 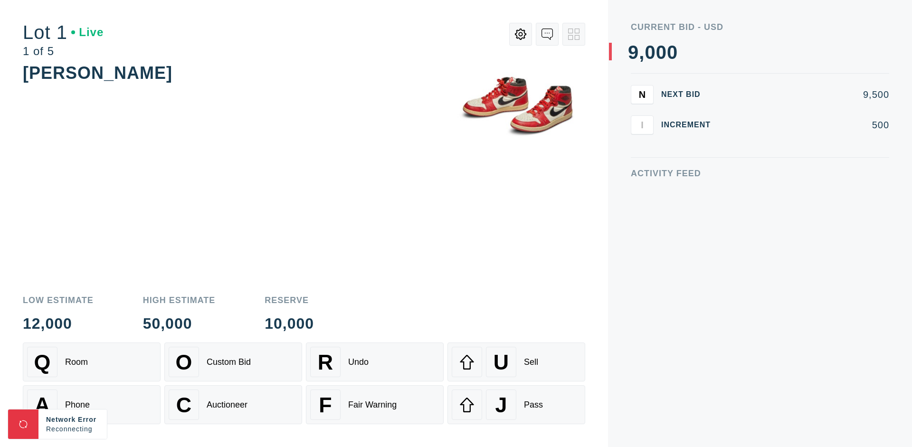 I want to click on button: RUndo, so click(x=375, y=362).